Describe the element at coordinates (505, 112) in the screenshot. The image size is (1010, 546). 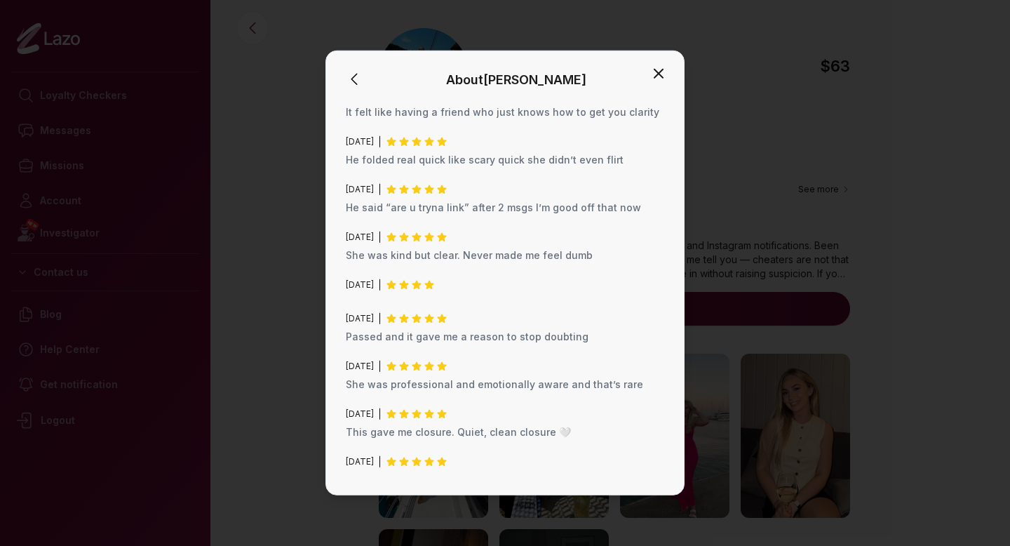
I see `p: It felt like having a friend who just knows how to get you clarity` at that location.